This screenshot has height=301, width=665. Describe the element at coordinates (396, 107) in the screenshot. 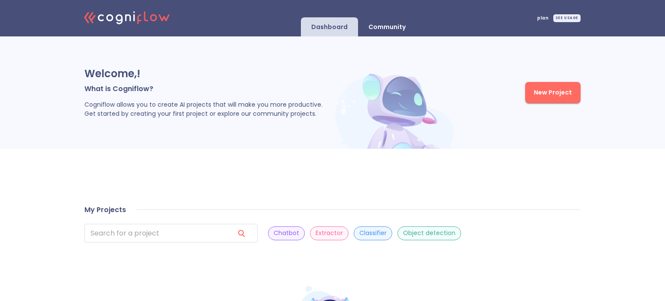

I see `img: header robot` at that location.